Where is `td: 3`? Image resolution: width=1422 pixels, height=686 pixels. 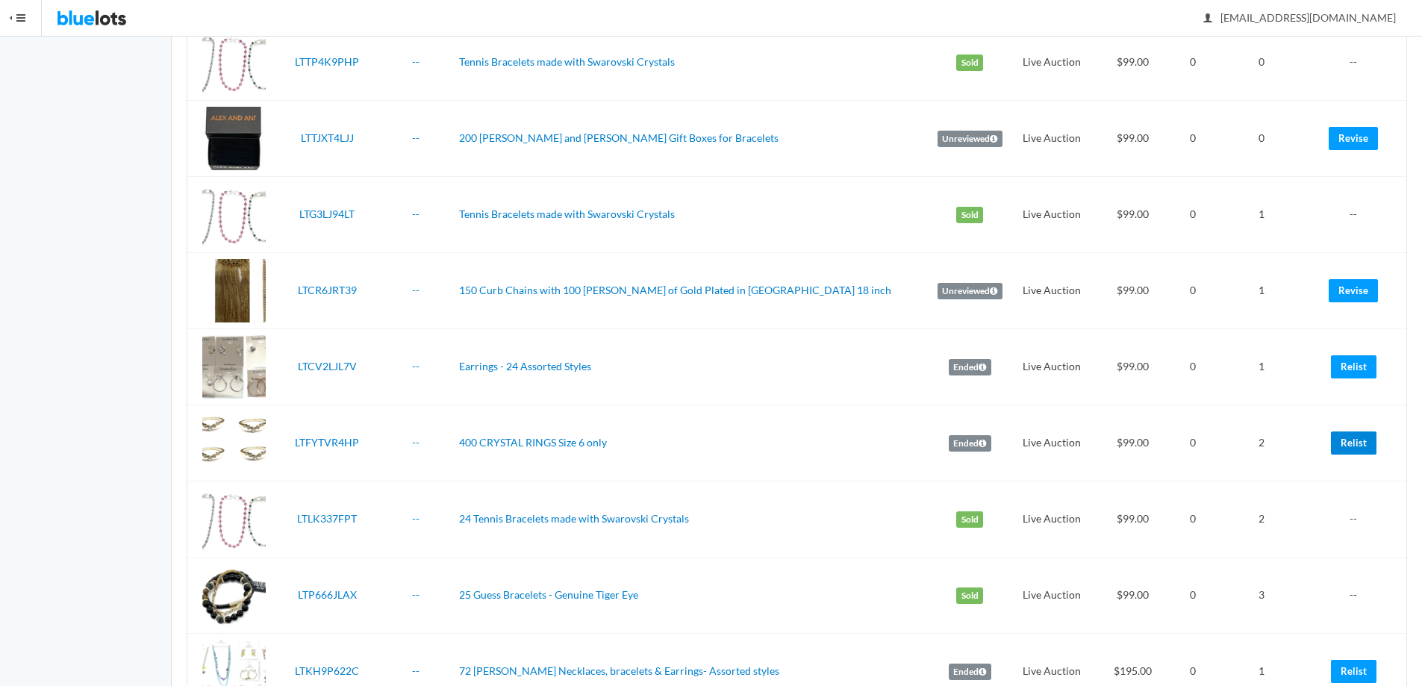
td: 3 is located at coordinates (1261, 596).